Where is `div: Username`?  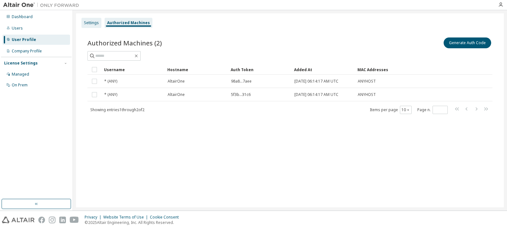 div: Username is located at coordinates (133, 69).